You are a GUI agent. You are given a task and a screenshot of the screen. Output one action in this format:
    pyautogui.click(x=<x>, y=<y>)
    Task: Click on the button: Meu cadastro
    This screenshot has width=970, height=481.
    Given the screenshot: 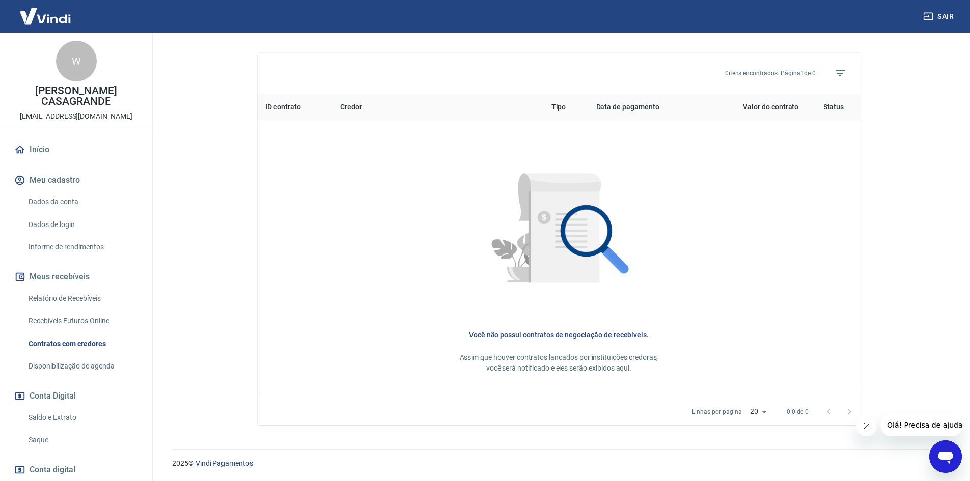 What is the action you would take?
    pyautogui.click(x=76, y=180)
    